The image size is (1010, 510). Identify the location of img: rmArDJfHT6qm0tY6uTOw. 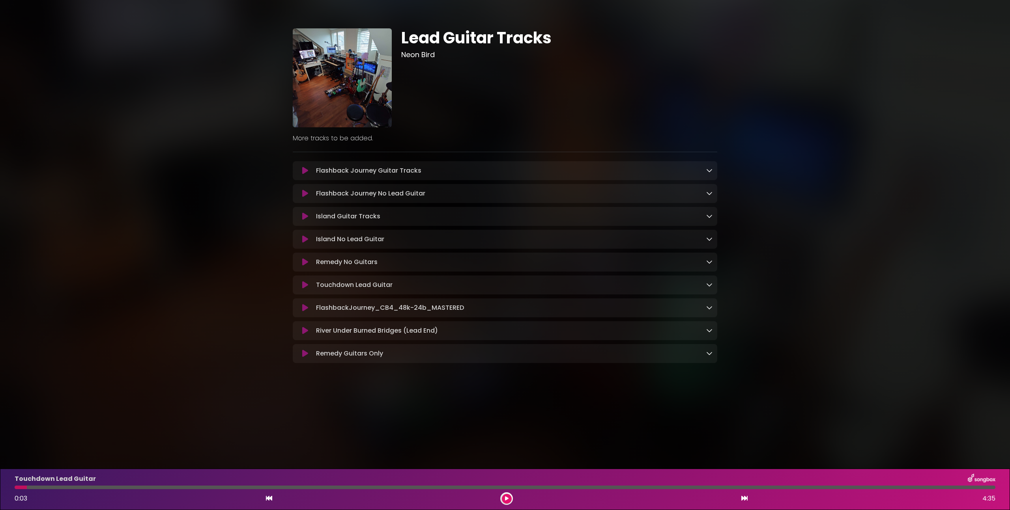
(342, 78).